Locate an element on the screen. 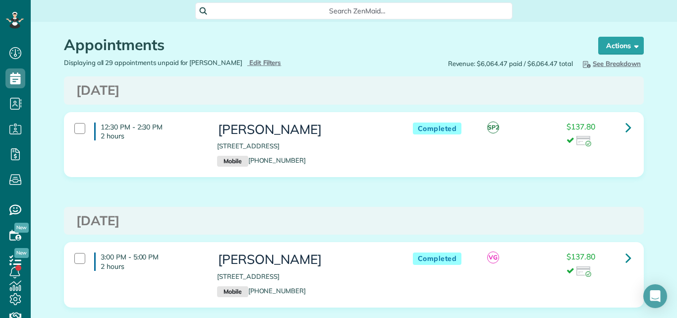 Image resolution: width=677 pixels, height=318 pixels. span: Revenue: $6,064.47 paid / $6,064.47 total is located at coordinates (510, 63).